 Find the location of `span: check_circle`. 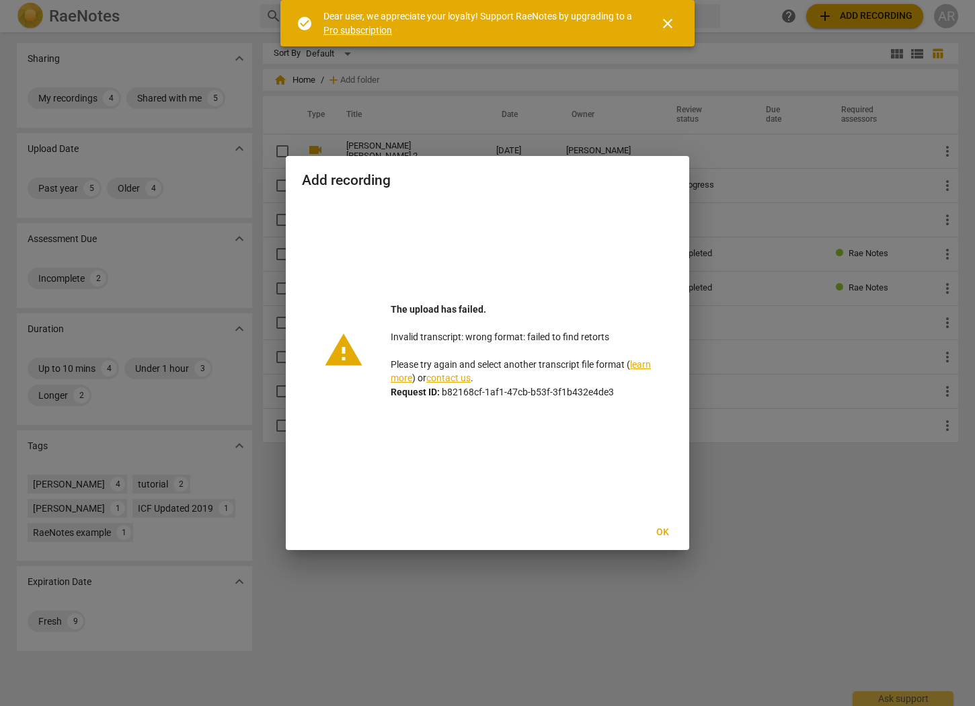

span: check_circle is located at coordinates (305, 24).